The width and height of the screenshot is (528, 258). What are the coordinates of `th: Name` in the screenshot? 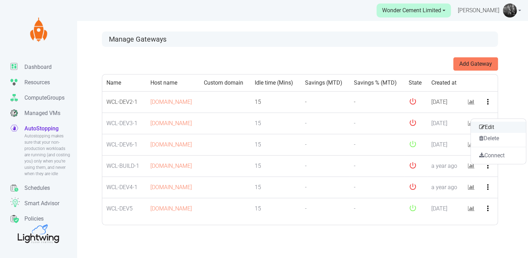 It's located at (124, 83).